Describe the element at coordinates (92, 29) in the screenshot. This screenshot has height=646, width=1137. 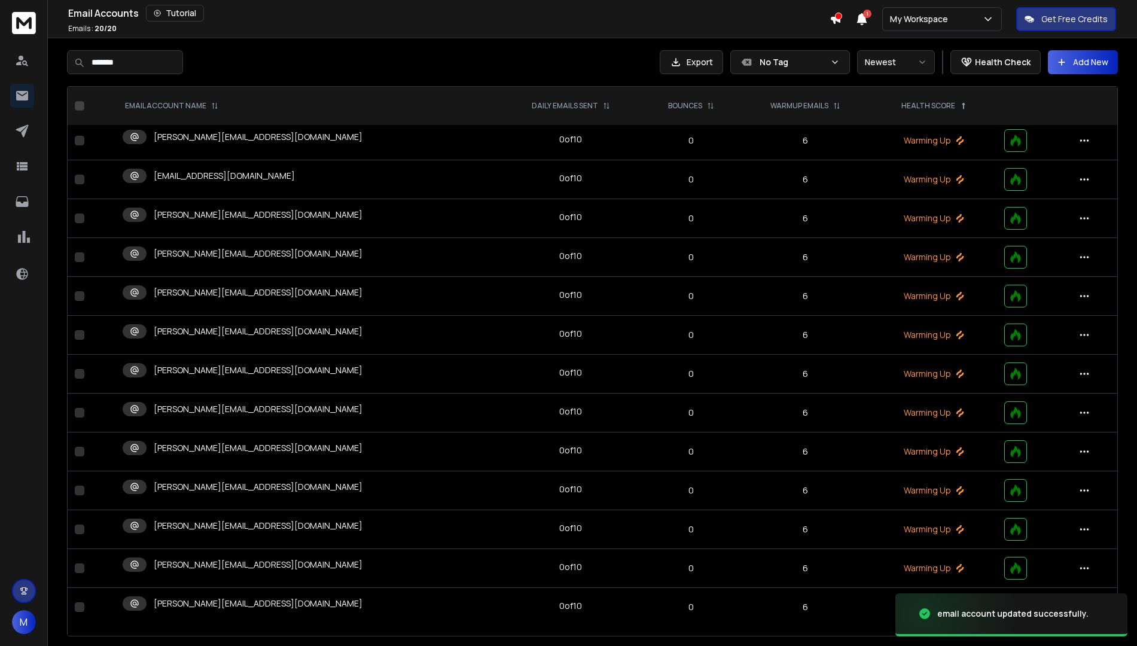
I see `p: Emails :` at that location.